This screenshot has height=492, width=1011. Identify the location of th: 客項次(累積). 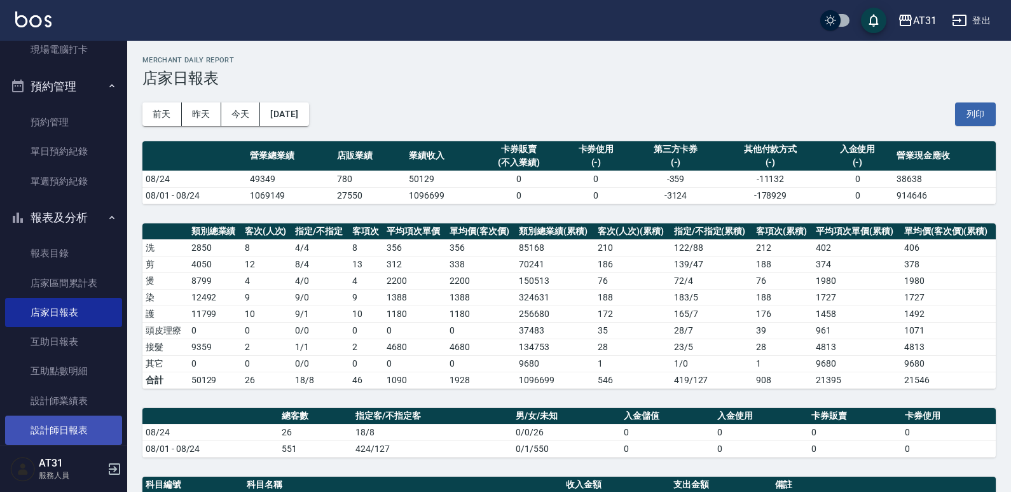
(783, 232).